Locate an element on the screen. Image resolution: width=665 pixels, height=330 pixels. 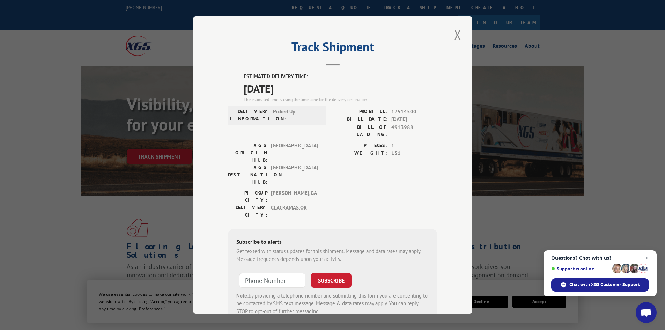
label: XGS ORIGIN HUB: is located at coordinates (248, 153).